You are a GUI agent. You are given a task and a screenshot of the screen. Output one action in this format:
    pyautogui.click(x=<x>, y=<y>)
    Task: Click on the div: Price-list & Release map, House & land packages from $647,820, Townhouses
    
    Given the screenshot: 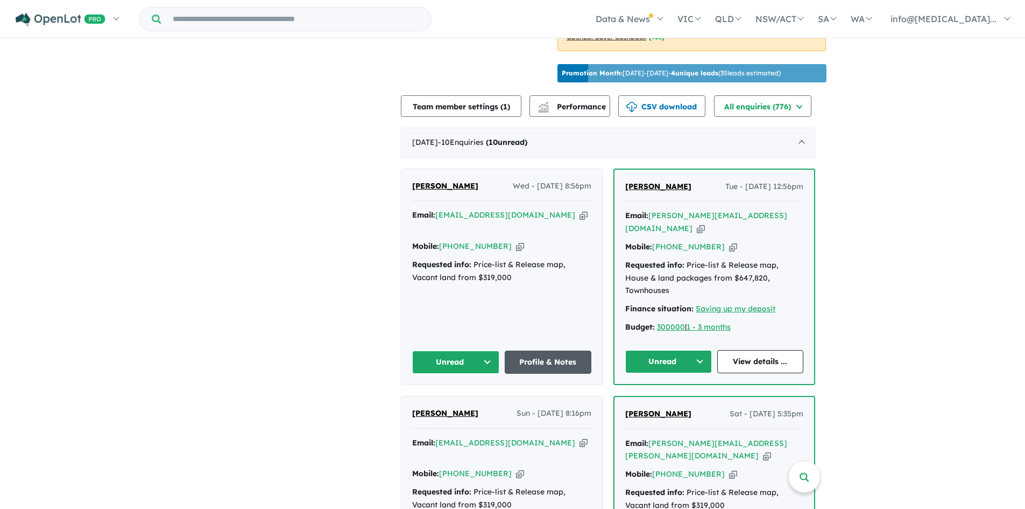 What is the action you would take?
    pyautogui.click(x=714, y=278)
    